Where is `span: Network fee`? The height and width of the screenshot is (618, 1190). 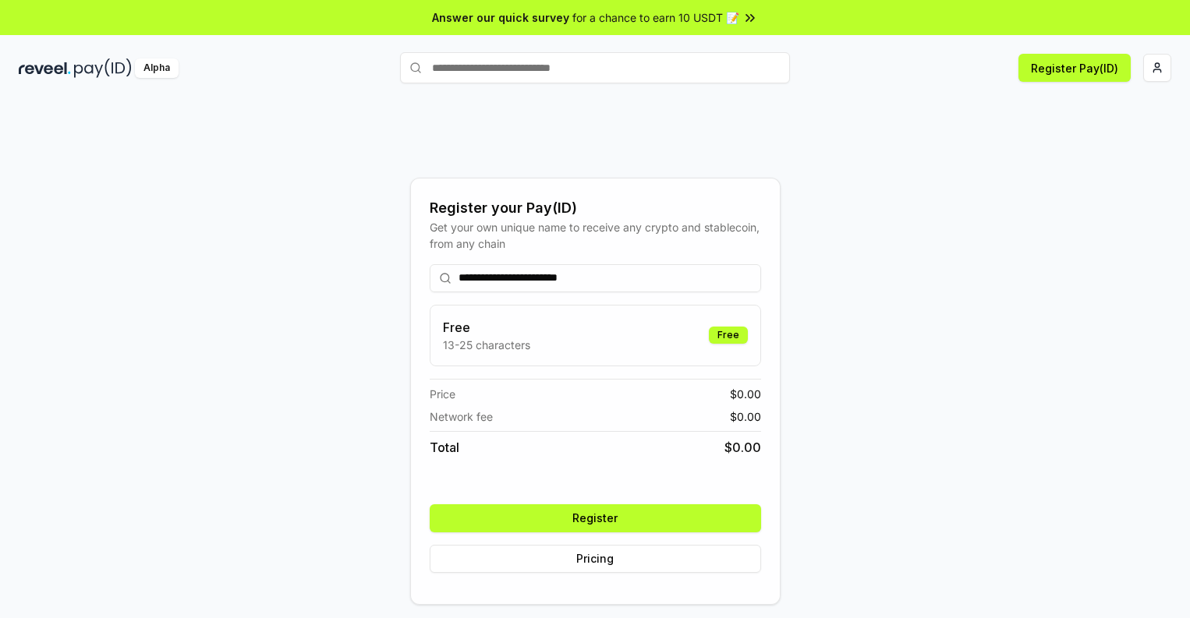
span: Network fee is located at coordinates (461, 416).